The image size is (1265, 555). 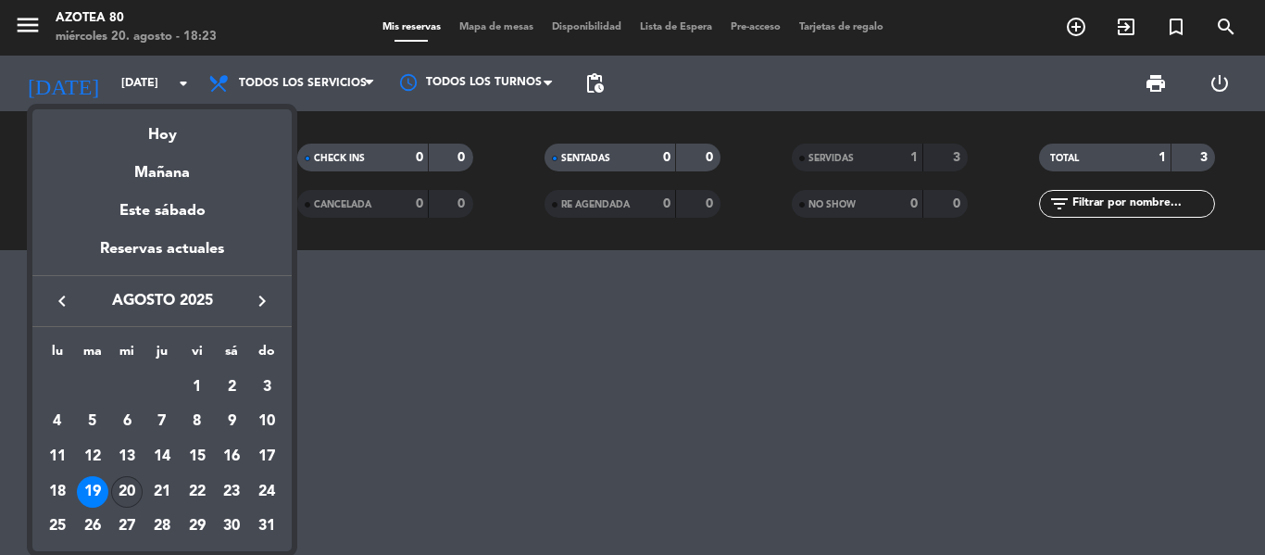 I want to click on td: 7 de agosto de 2025, so click(x=162, y=422).